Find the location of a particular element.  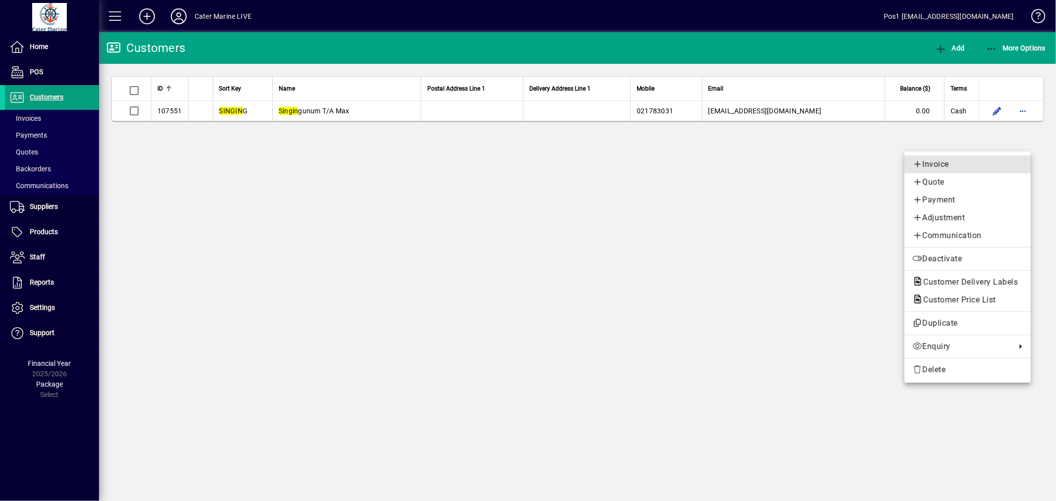

button: Deactivate customer is located at coordinates (967, 259).